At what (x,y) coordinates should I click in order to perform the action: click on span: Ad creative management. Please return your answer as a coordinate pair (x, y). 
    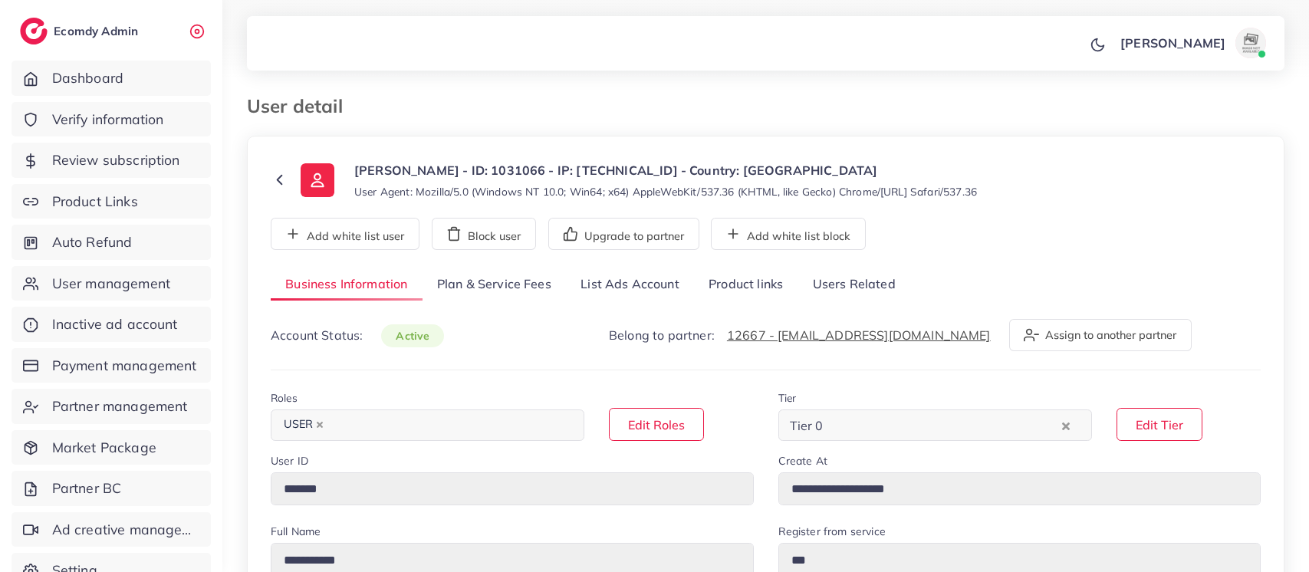
    Looking at the image, I should click on (126, 530).